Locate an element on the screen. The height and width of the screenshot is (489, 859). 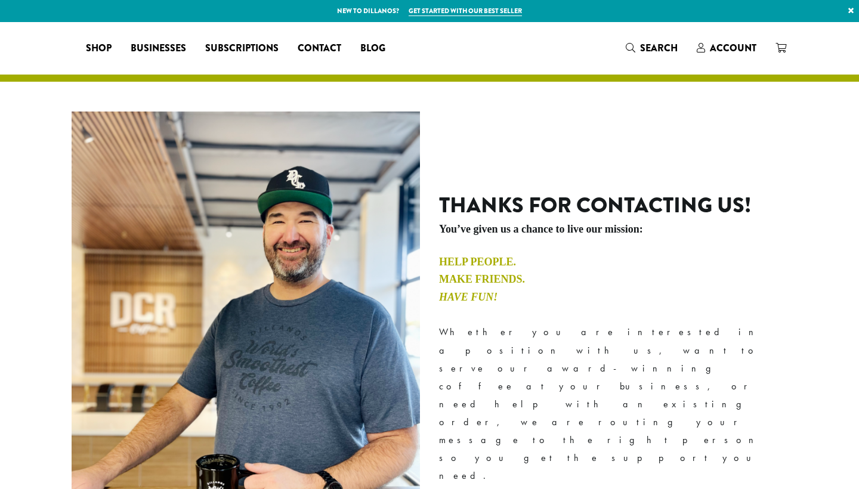
span: Subscriptions is located at coordinates (242, 48).